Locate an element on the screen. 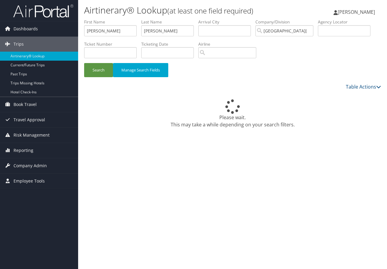 The image size is (387, 269). label: Airline is located at coordinates (230, 44).